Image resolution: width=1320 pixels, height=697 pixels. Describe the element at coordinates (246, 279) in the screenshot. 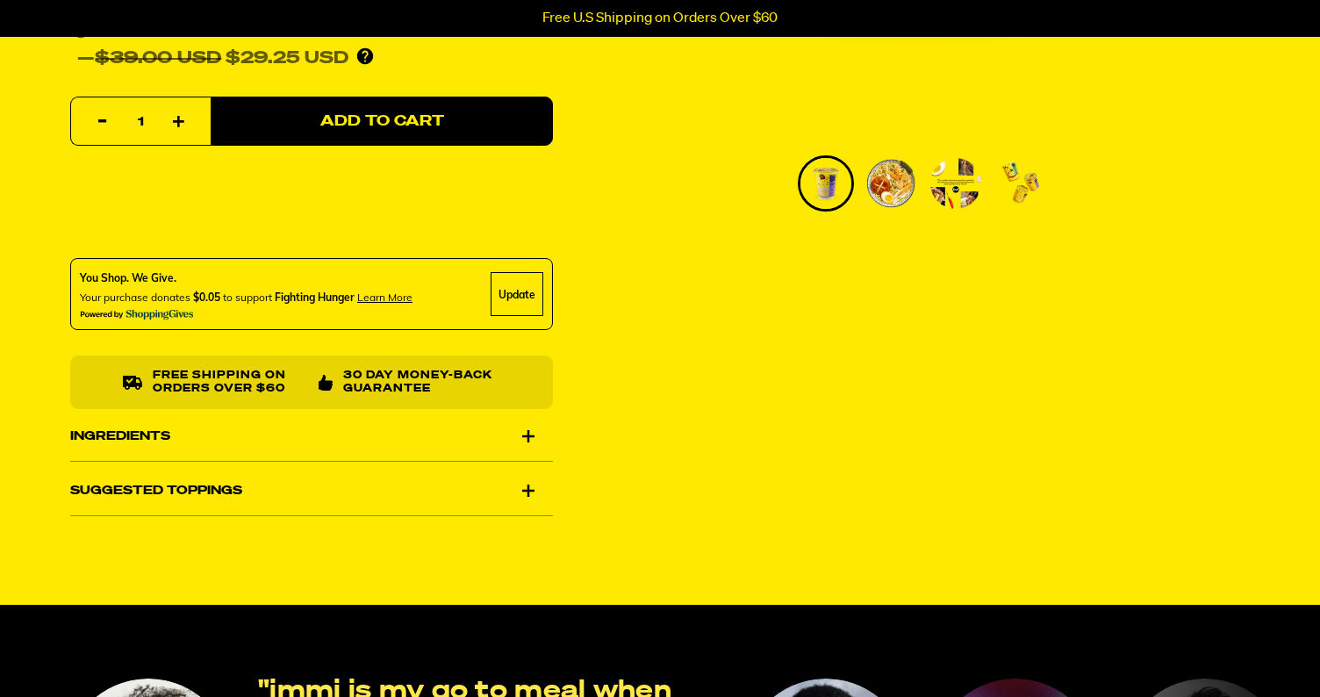

I see `div: You Shop. We Give.` at that location.